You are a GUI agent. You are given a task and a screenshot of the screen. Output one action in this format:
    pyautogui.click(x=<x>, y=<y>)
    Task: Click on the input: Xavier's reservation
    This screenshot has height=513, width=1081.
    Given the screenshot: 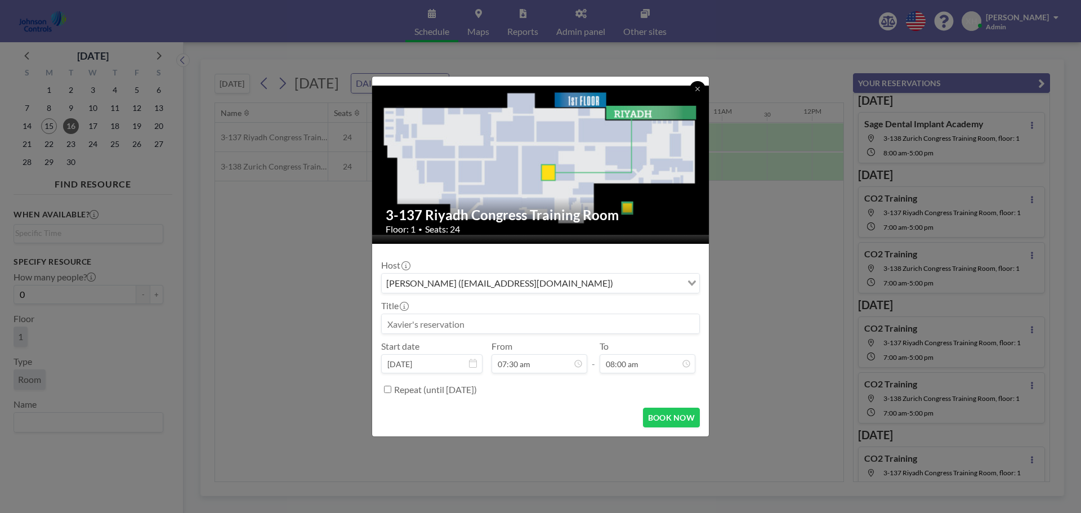 What is the action you would take?
    pyautogui.click(x=541, y=324)
    